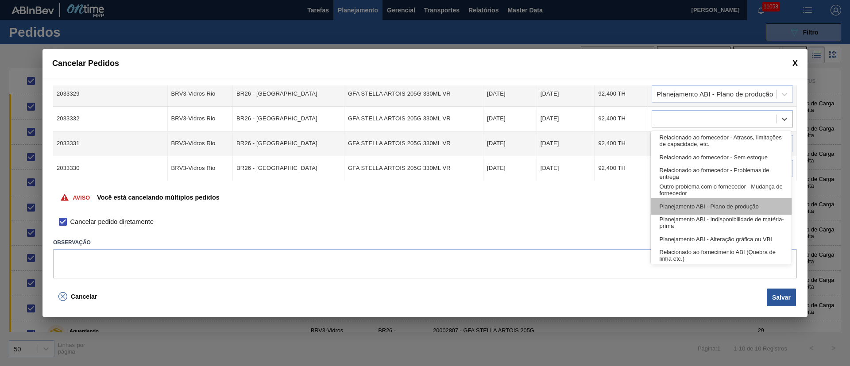 The width and height of the screenshot is (850, 366). What do you see at coordinates (721, 190) in the screenshot?
I see `div: Outro problema com o fornecedor - Mudança de fornecedor` at bounding box center [721, 190].